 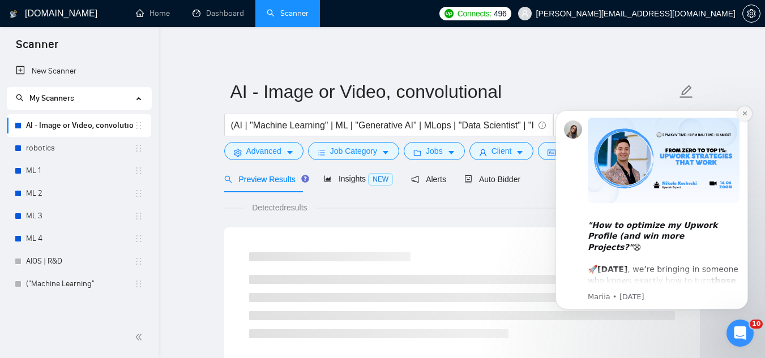 I want to click on li: ML 3, so click(x=79, y=216).